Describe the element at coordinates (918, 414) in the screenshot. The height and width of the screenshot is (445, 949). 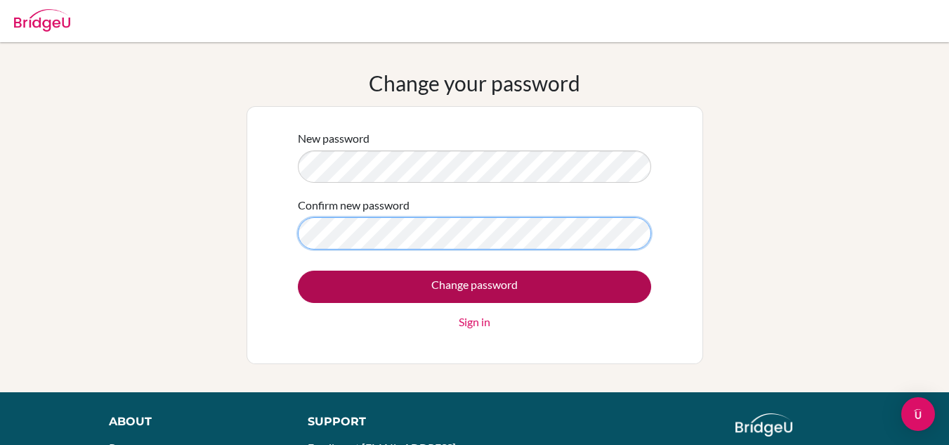
I see `div: Open Intercom Messenger` at that location.